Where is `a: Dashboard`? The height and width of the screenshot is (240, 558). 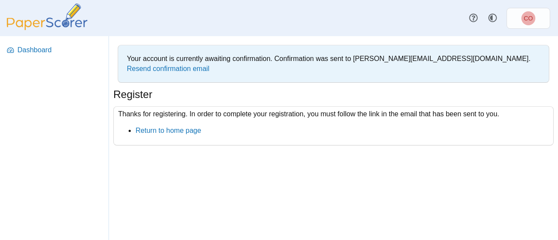 a: Dashboard is located at coordinates (54, 50).